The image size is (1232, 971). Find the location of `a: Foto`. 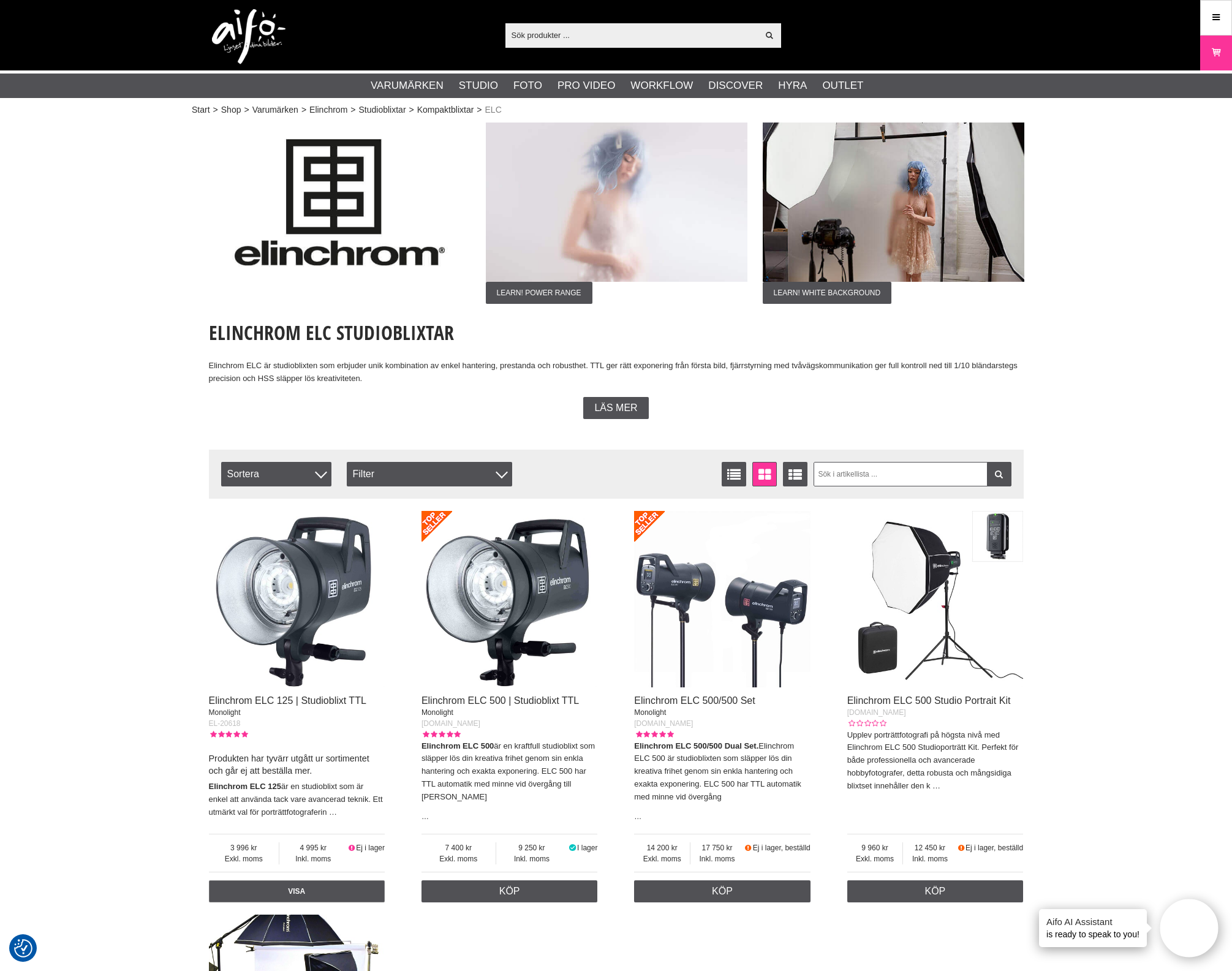

a: Foto is located at coordinates (528, 85).